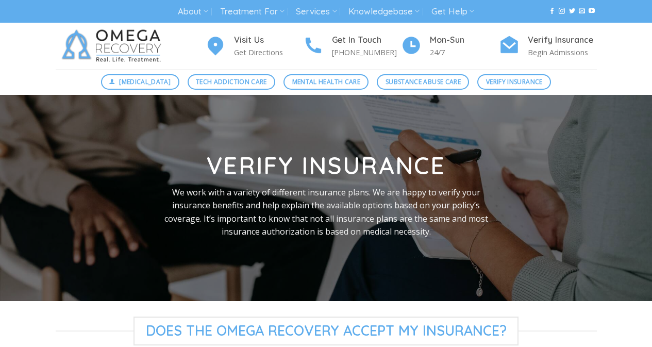 This screenshot has height=347, width=652. Describe the element at coordinates (423, 81) in the screenshot. I see `span: Substance Abuse Care` at that location.